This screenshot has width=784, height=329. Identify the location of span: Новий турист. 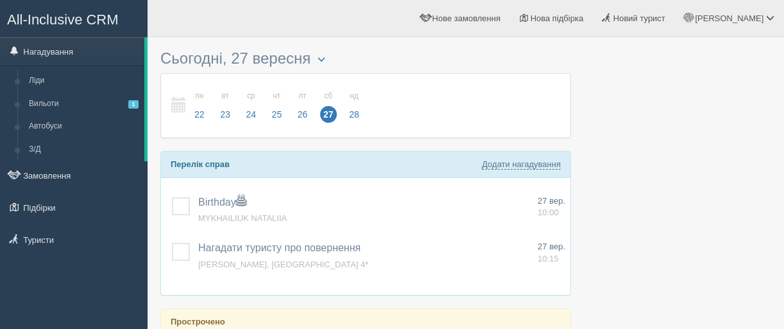
(639, 18).